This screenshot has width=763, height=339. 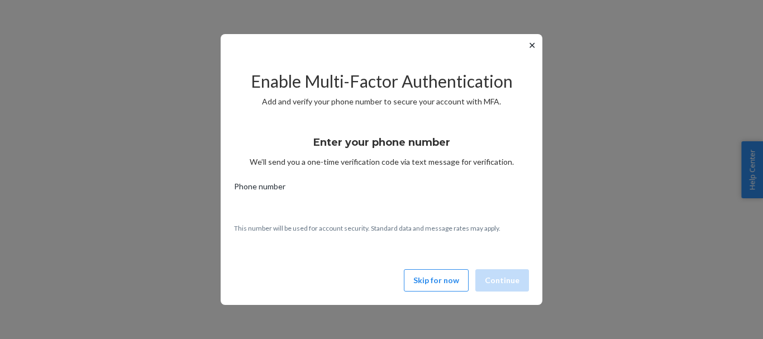 What do you see at coordinates (436, 280) in the screenshot?
I see `button: Skip for now` at bounding box center [436, 280].